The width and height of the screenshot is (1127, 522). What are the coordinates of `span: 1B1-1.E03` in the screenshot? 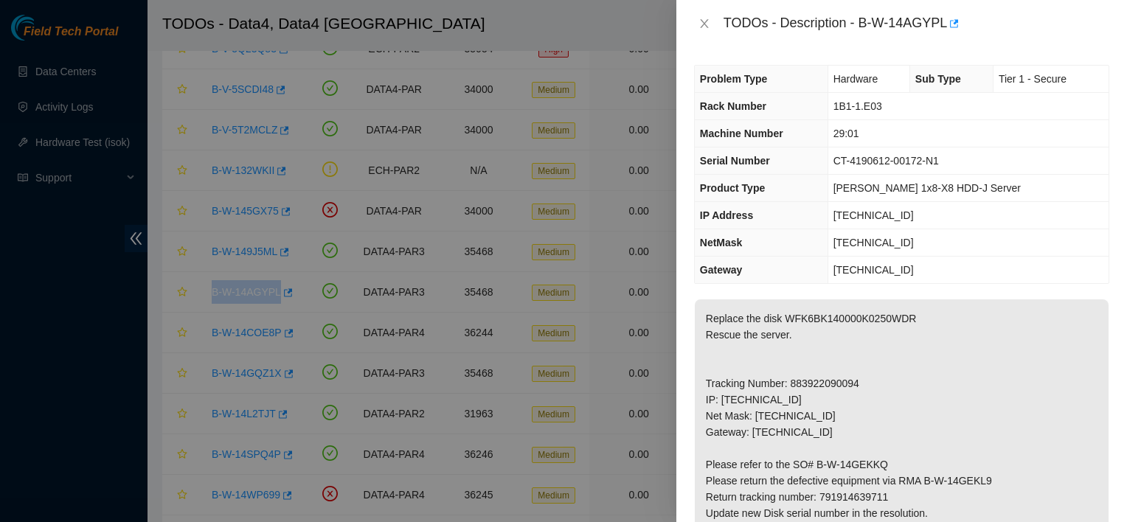 It's located at (858, 106).